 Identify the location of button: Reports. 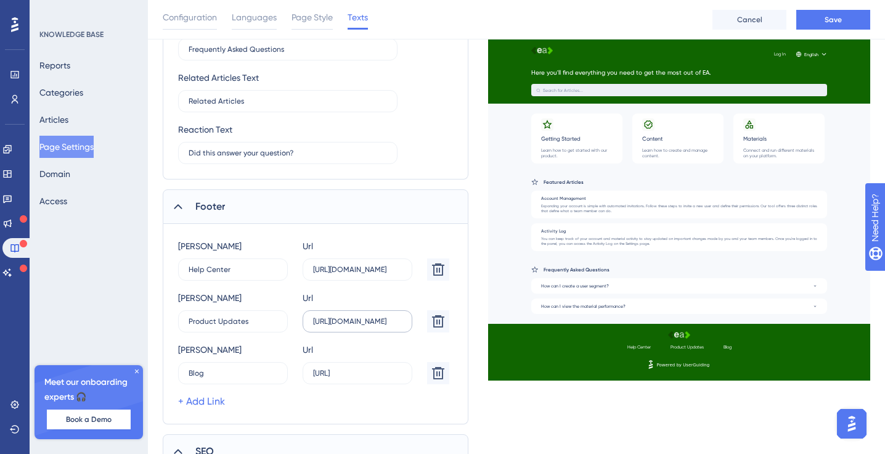
(55, 65).